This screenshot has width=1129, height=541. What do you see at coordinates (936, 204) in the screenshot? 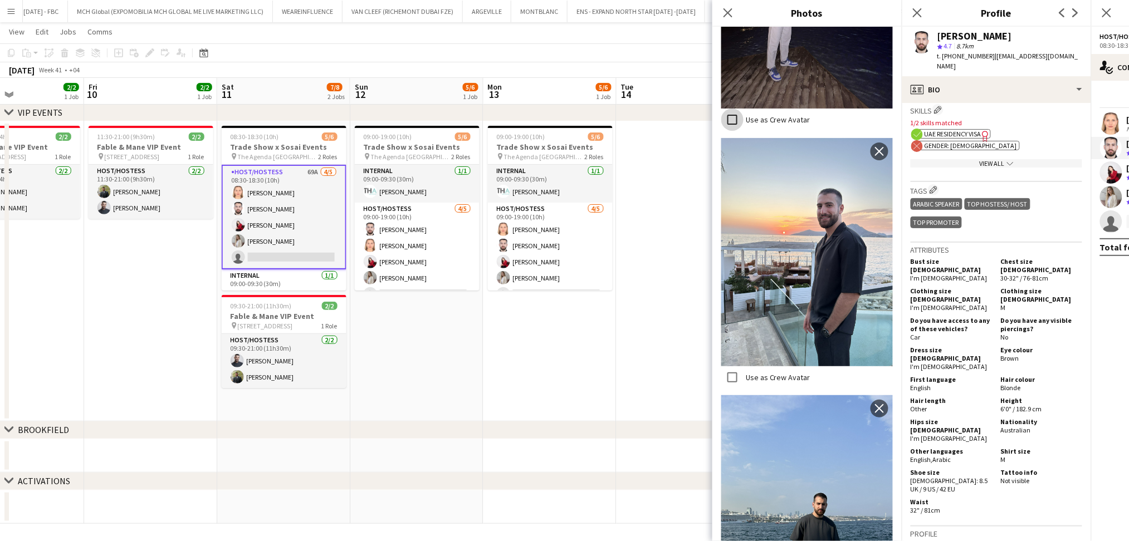
I see `div: ARABIC SPEAKER` at bounding box center [936, 204].